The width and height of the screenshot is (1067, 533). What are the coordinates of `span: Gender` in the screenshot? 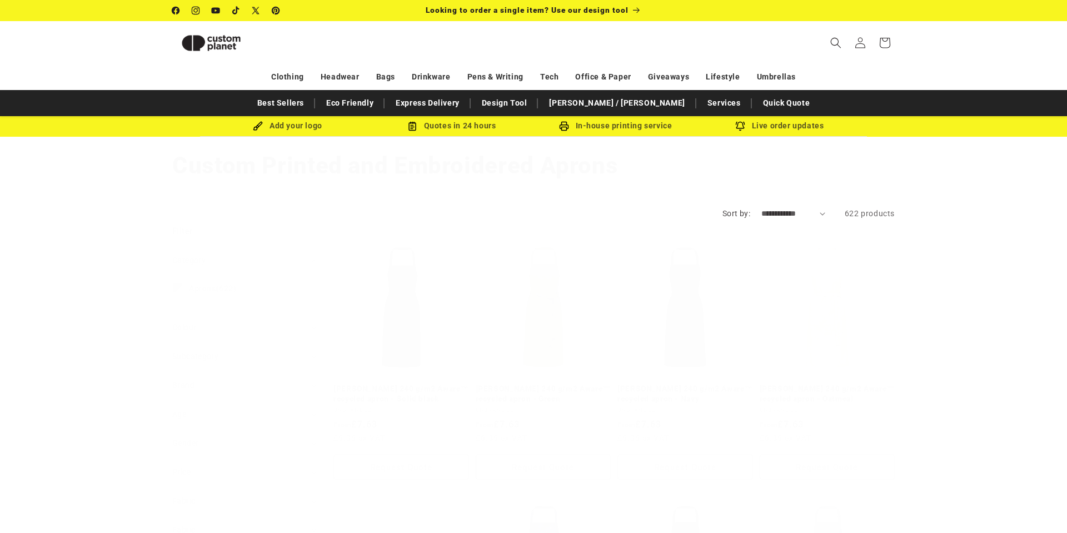 It's located at (185, 443).